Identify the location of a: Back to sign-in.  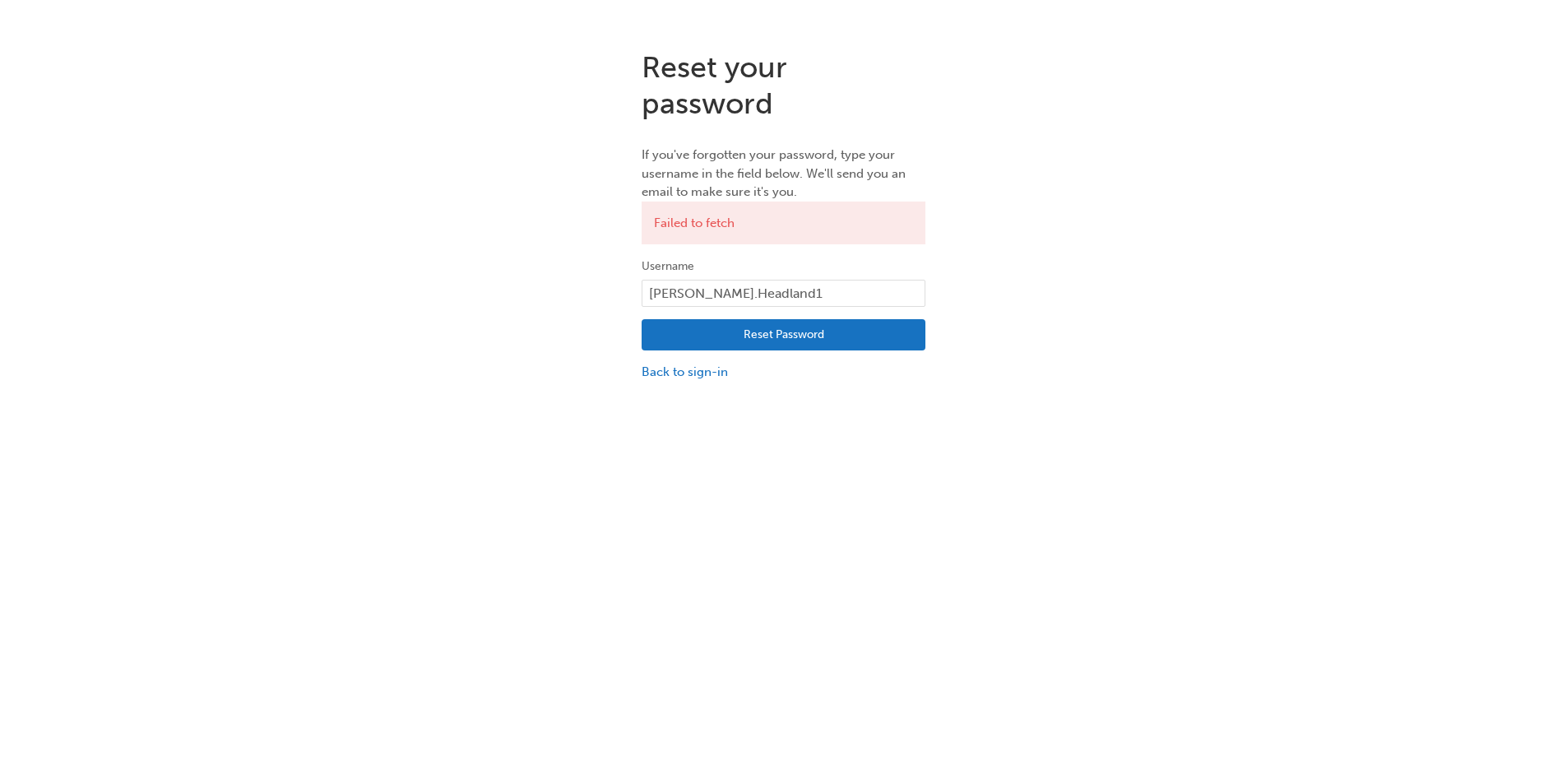
(783, 372).